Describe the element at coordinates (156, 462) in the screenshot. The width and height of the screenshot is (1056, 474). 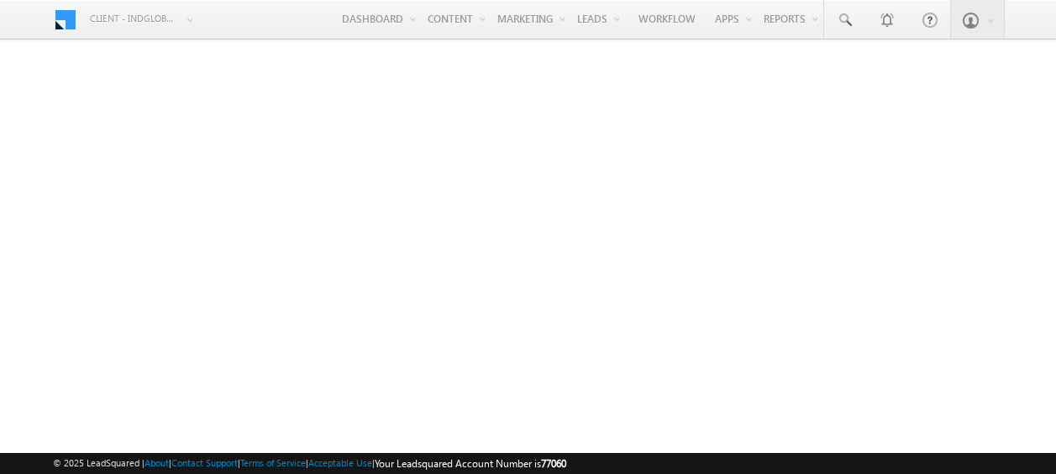
I see `a: About` at that location.